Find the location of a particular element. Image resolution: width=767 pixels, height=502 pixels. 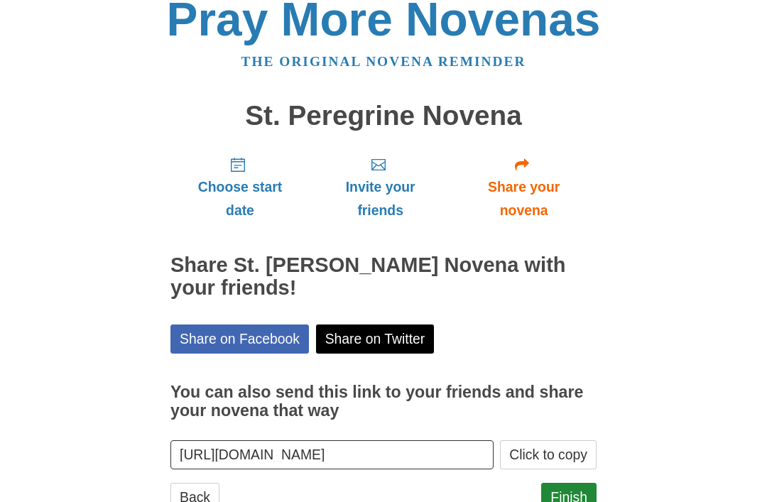

a: Share on Facebook is located at coordinates (239, 339).